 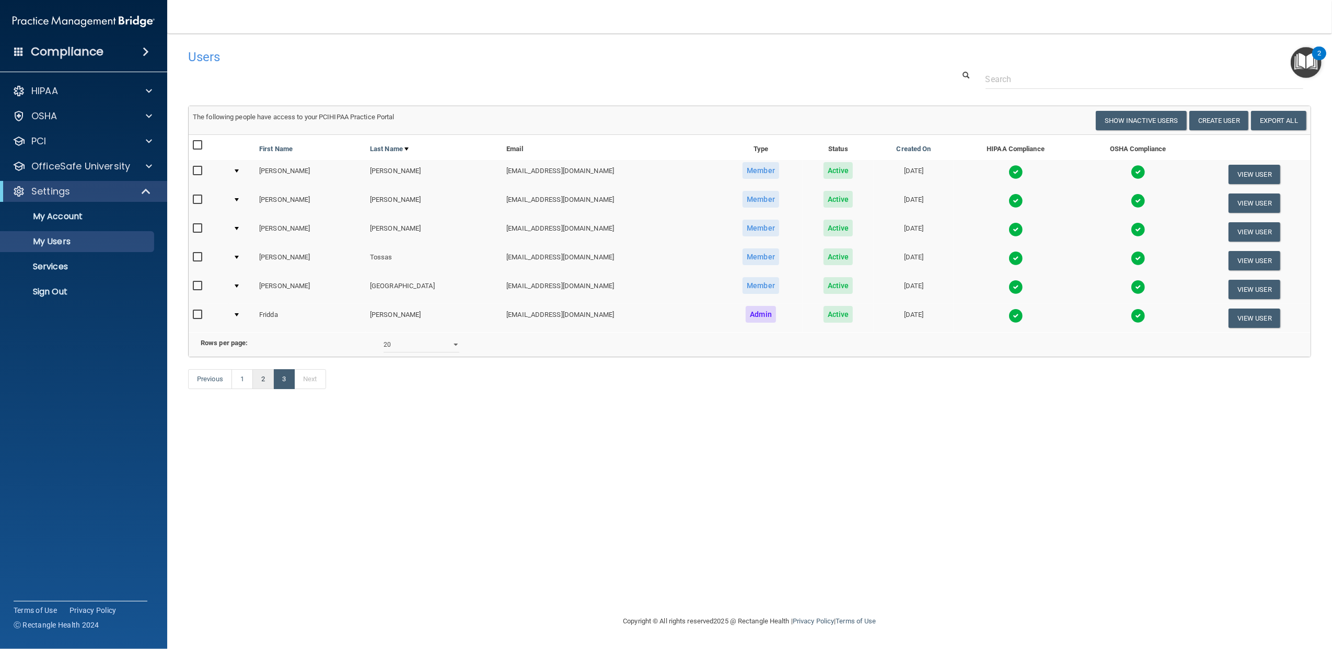 I want to click on a: Created On, so click(x=914, y=149).